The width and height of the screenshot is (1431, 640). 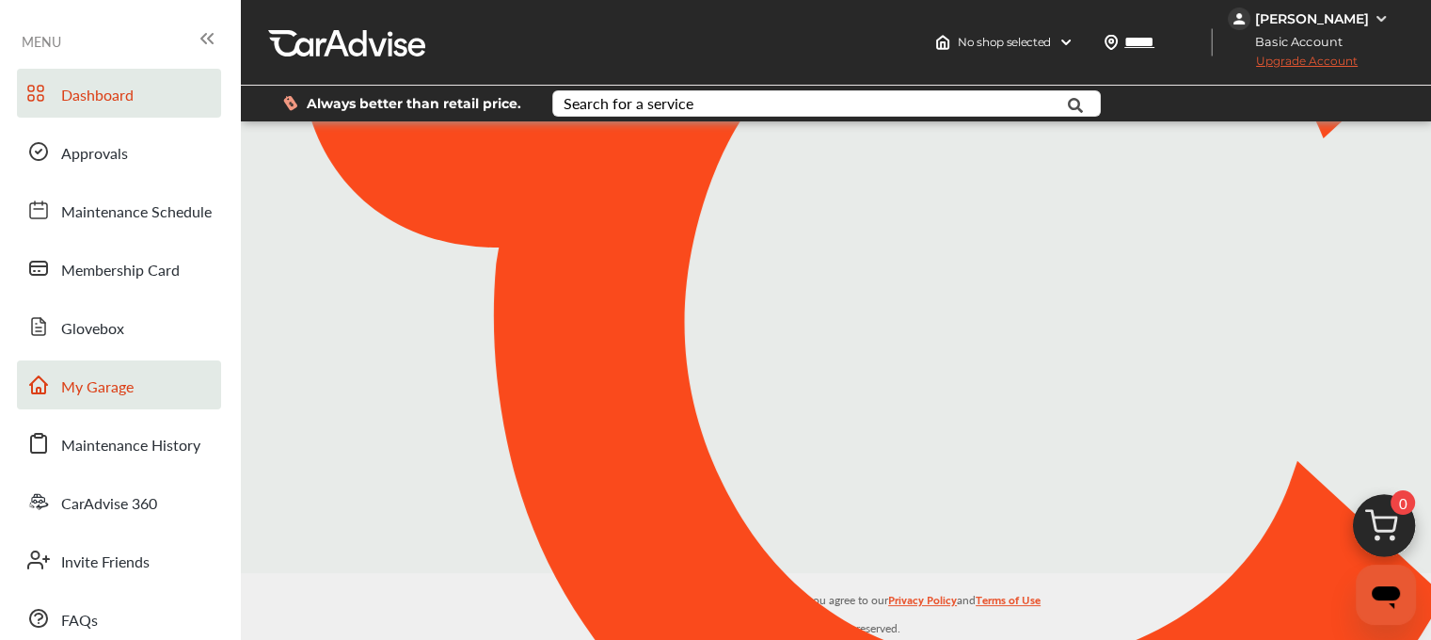 What do you see at coordinates (835, 598) in the screenshot?
I see `p: By using the CarAdvise application, you agree to our and` at bounding box center [835, 598].